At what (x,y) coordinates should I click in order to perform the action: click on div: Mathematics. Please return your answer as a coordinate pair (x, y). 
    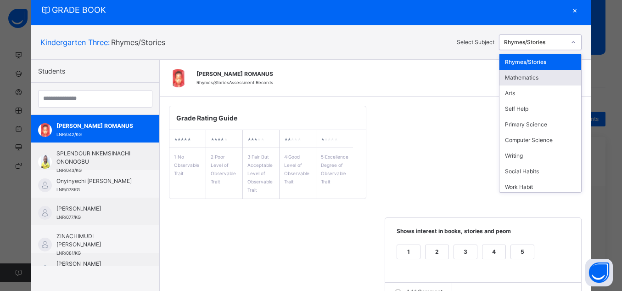
    Looking at the image, I should click on (540, 78).